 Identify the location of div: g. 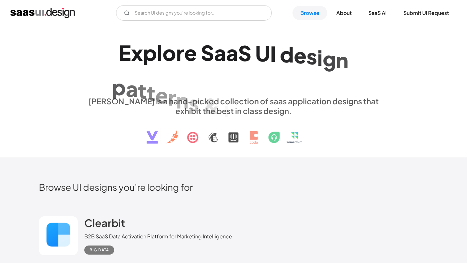
(329, 59).